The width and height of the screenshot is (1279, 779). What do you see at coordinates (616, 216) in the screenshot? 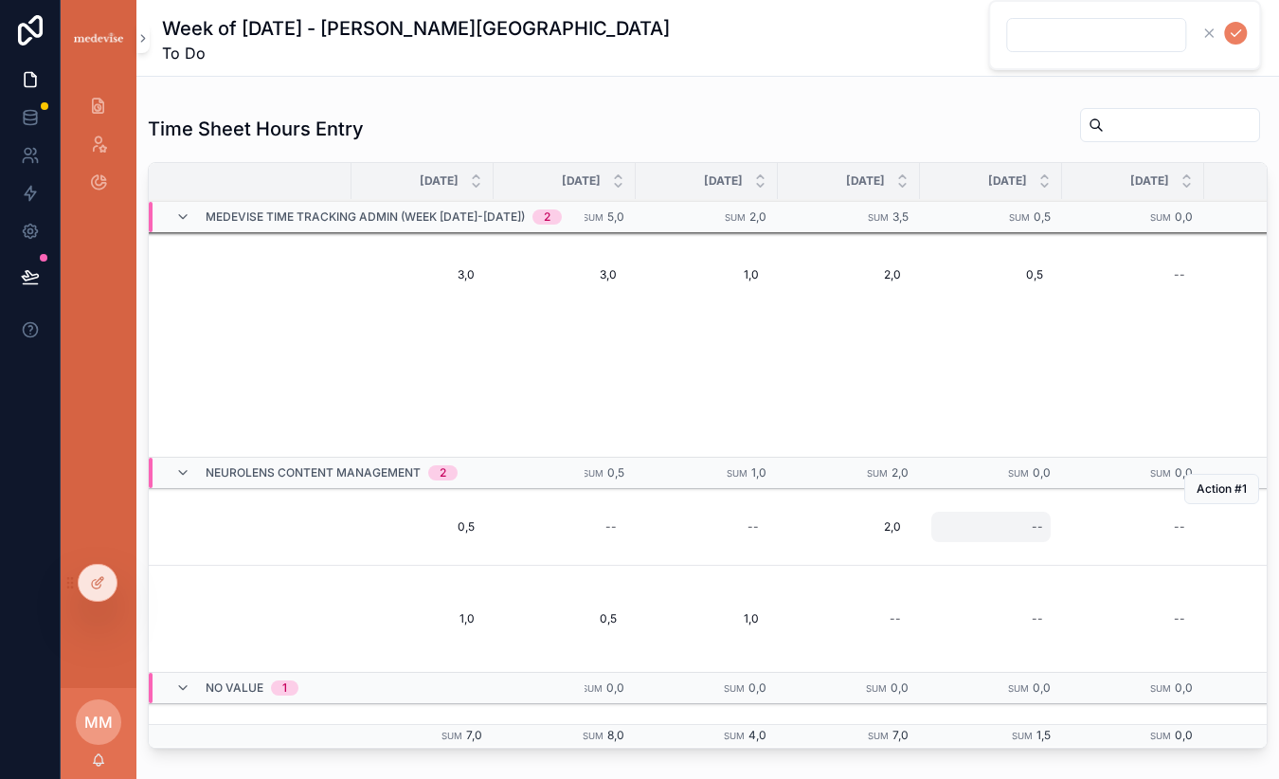
I see `span: 5,0` at bounding box center [616, 216].